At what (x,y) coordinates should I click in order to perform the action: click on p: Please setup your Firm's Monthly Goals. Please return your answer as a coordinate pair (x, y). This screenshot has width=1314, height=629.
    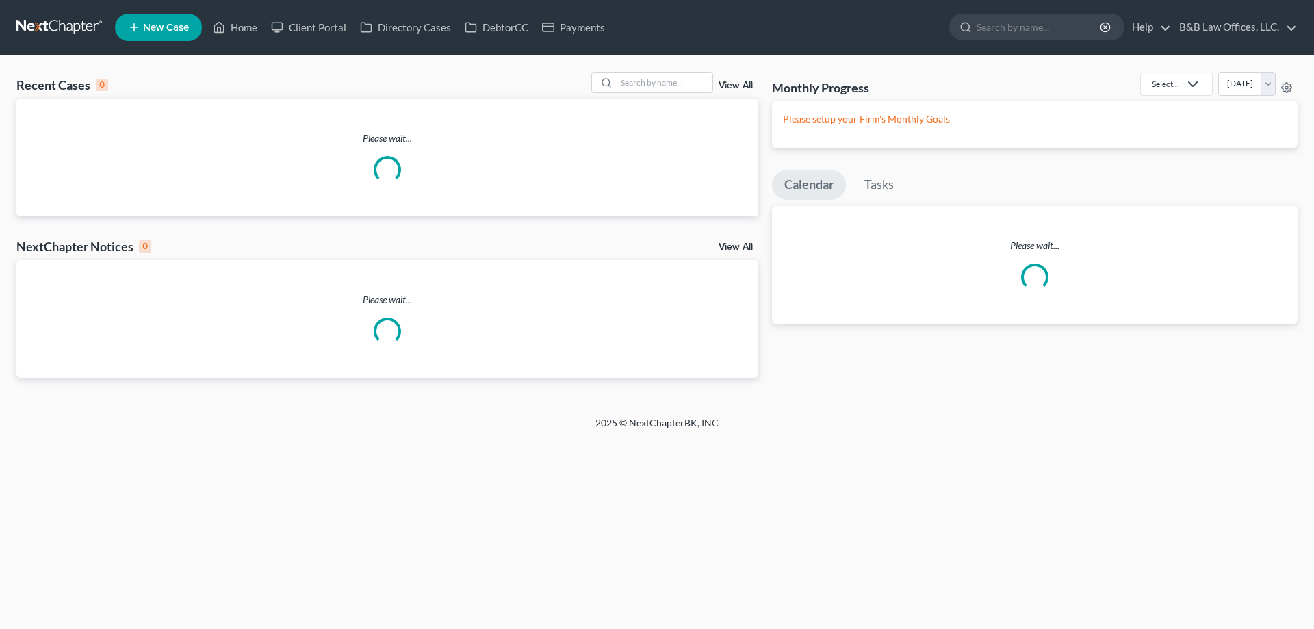
    Looking at the image, I should click on (1035, 119).